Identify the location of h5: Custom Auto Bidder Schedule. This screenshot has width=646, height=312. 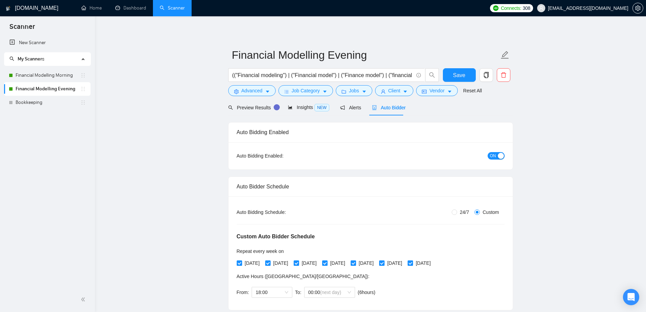
(276, 236).